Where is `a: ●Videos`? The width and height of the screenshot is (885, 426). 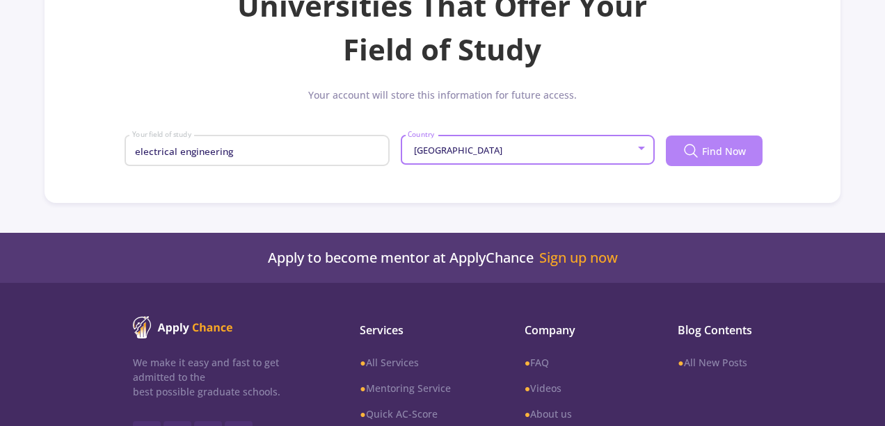 a: ●Videos is located at coordinates (579, 388).